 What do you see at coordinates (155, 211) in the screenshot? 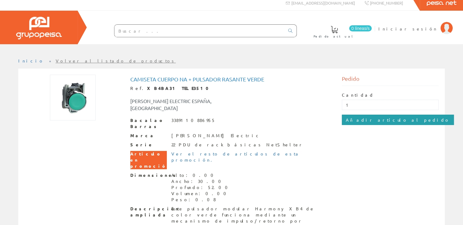
I see `font: Descripción ampliada` at bounding box center [155, 211].